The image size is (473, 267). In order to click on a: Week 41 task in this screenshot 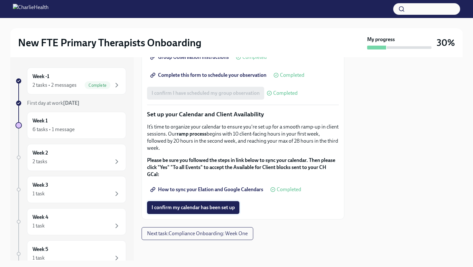, I will do `click(71, 222)`.